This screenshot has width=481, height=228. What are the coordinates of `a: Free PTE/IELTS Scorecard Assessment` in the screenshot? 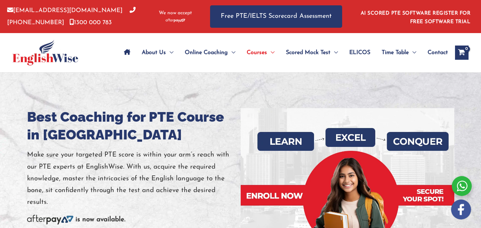 It's located at (276, 16).